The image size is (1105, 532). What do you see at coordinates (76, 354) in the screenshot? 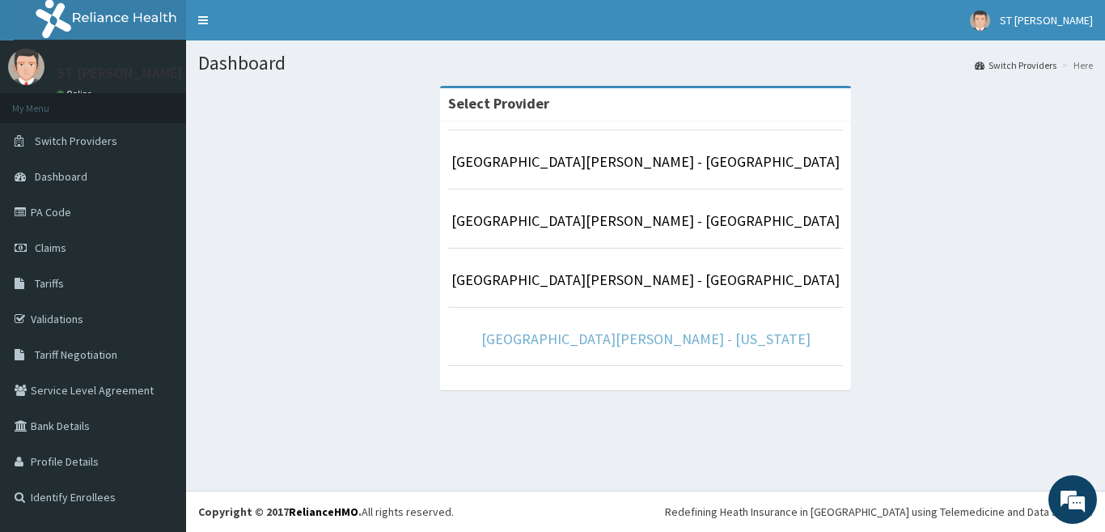
I see `span: Tariff Negotiation` at bounding box center [76, 354].